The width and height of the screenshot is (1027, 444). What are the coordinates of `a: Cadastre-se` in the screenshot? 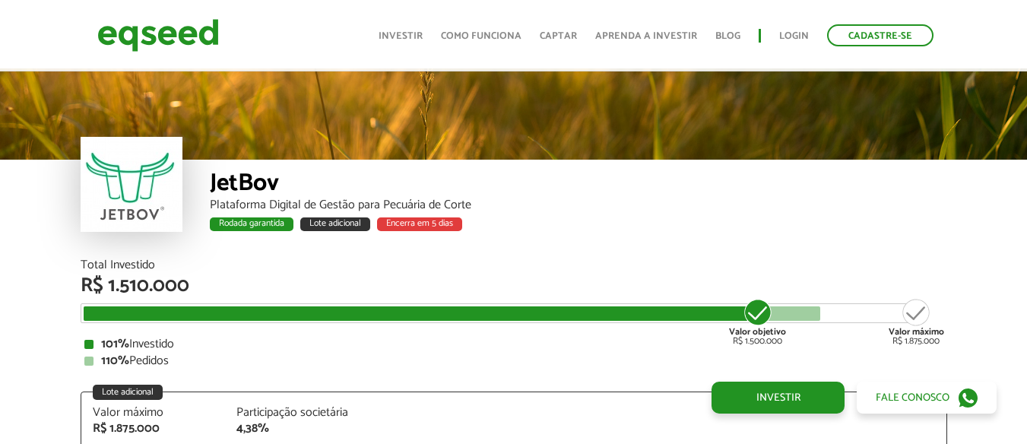 It's located at (881, 35).